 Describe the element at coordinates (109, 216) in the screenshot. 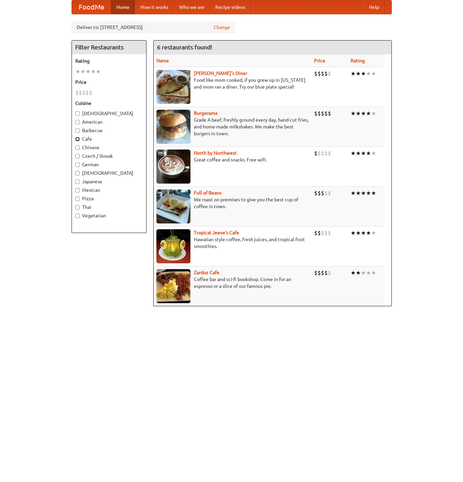

I see `label: Vegetarian` at that location.